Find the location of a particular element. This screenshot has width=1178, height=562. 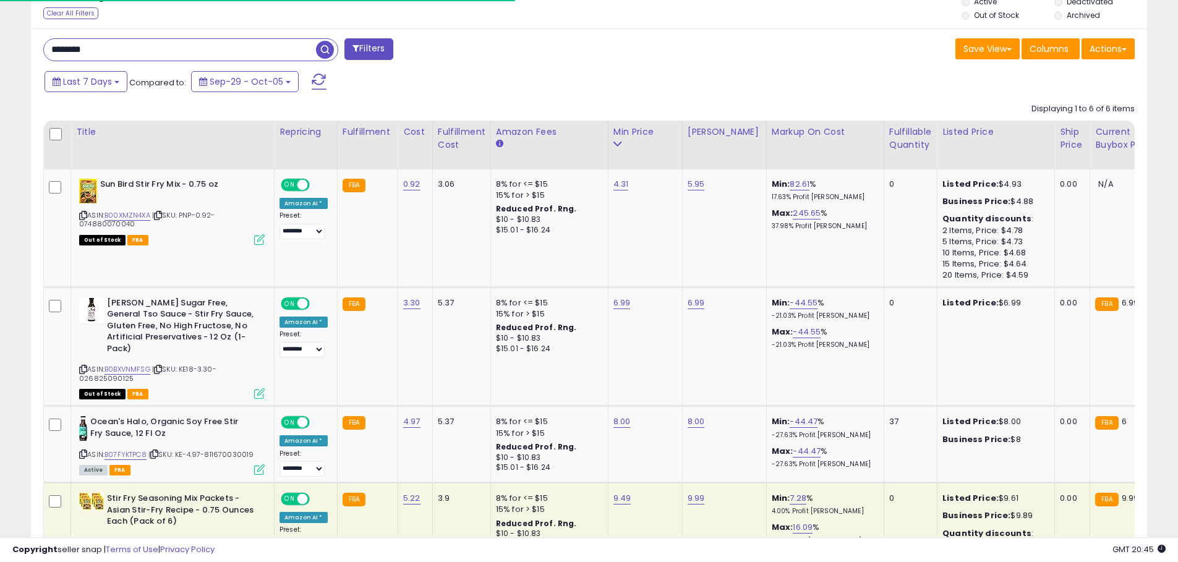

span: Sep-29 - Oct-05 is located at coordinates (246, 82).